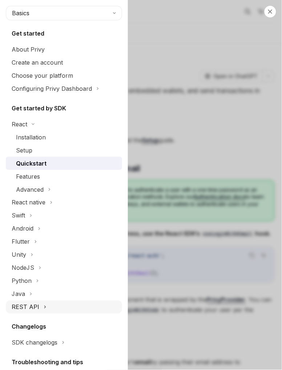  What do you see at coordinates (64, 177) in the screenshot?
I see `a: Features` at bounding box center [64, 177].